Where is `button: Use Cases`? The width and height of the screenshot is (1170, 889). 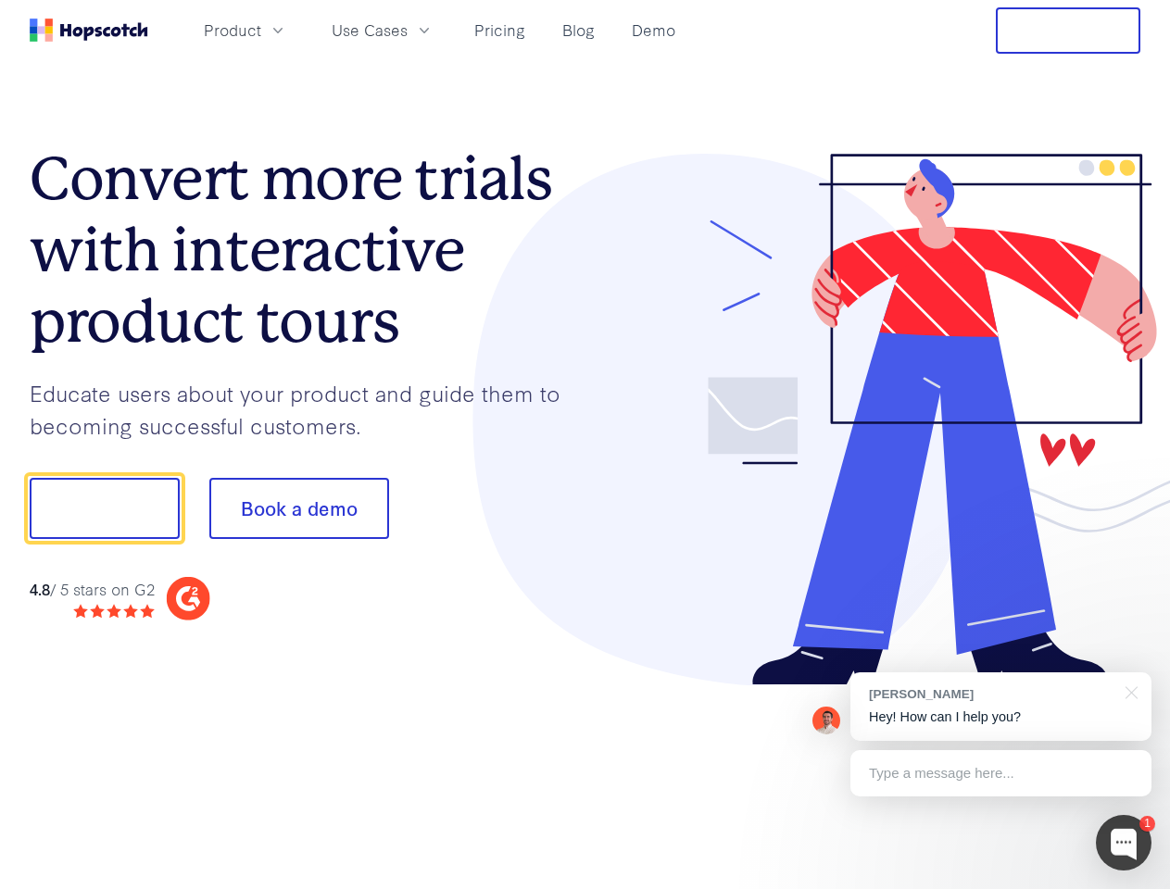 button: Use Cases is located at coordinates (383, 30).